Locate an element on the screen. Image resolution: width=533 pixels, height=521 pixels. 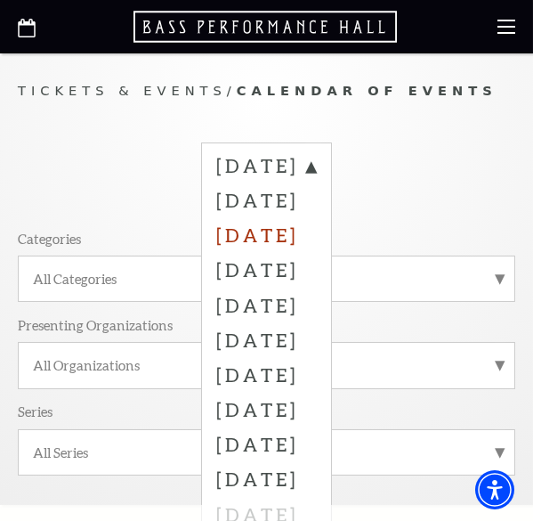
div: Accessibility Menu is located at coordinates (495, 489).